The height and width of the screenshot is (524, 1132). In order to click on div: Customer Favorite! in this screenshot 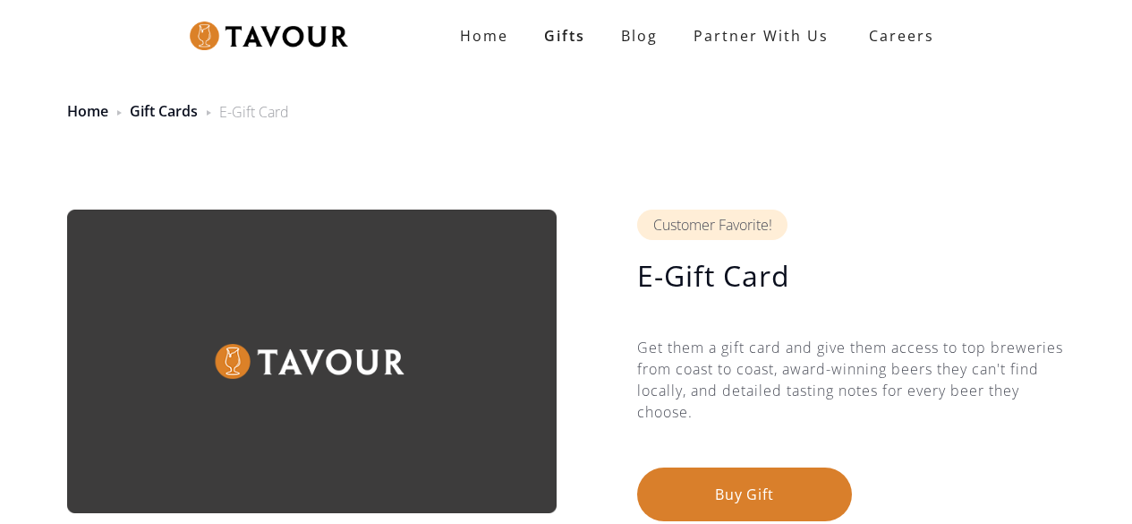, I will do `click(713, 225)`.